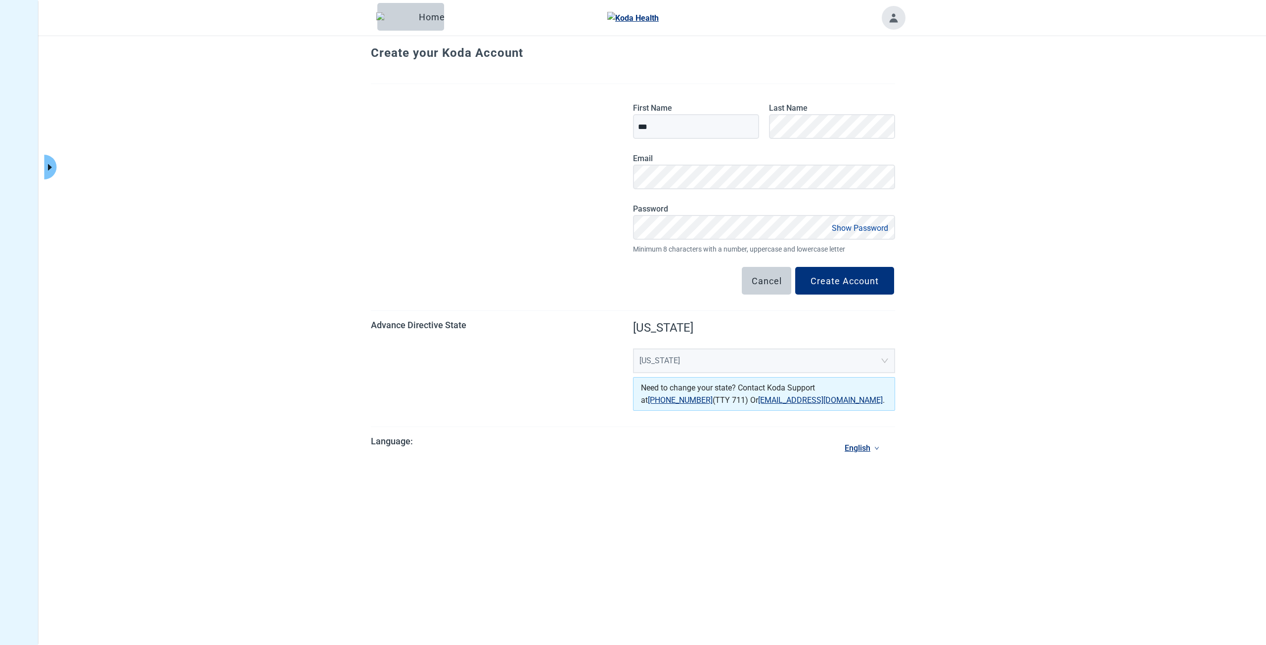 The image size is (1266, 645). What do you see at coordinates (50, 167) in the screenshot?
I see `button: Expand menu` at bounding box center [50, 167].